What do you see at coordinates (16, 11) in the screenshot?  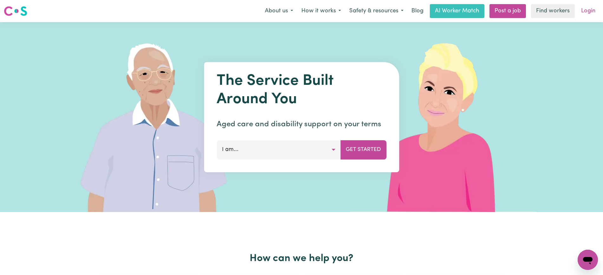 I see `a: Careseekers logo` at bounding box center [16, 11].